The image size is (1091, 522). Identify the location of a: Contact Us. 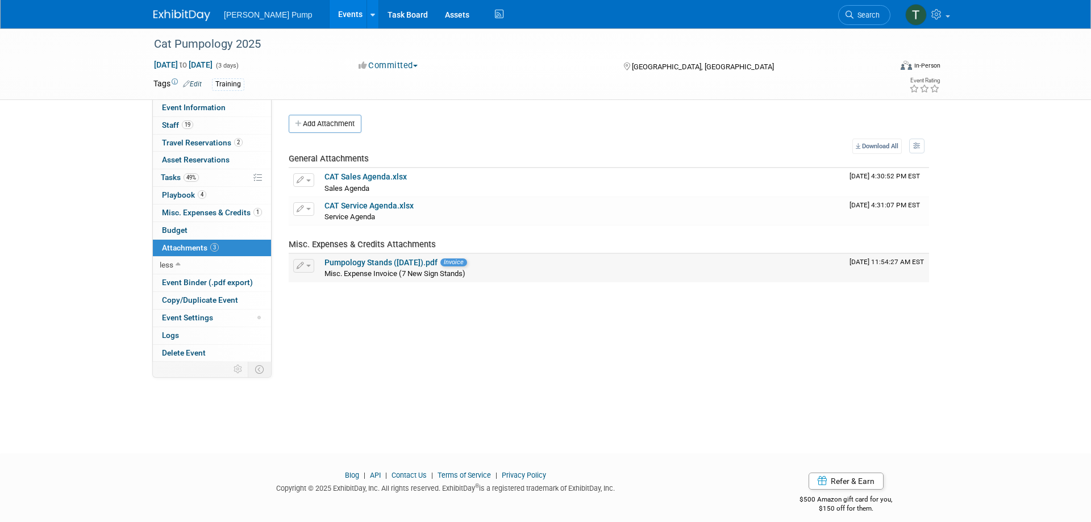
(409, 475).